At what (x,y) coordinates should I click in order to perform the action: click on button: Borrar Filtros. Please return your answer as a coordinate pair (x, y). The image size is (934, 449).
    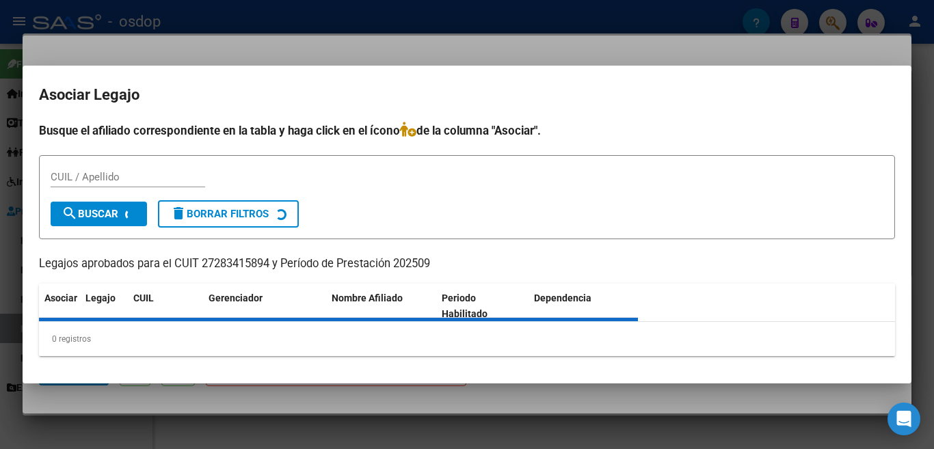
    Looking at the image, I should click on (228, 214).